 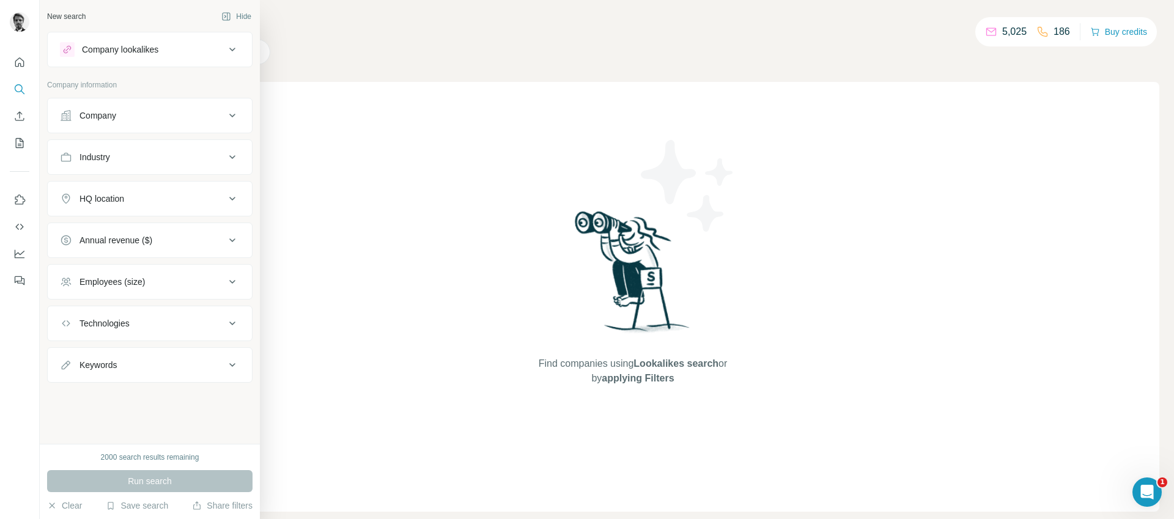 I want to click on span: applying Filters, so click(x=638, y=378).